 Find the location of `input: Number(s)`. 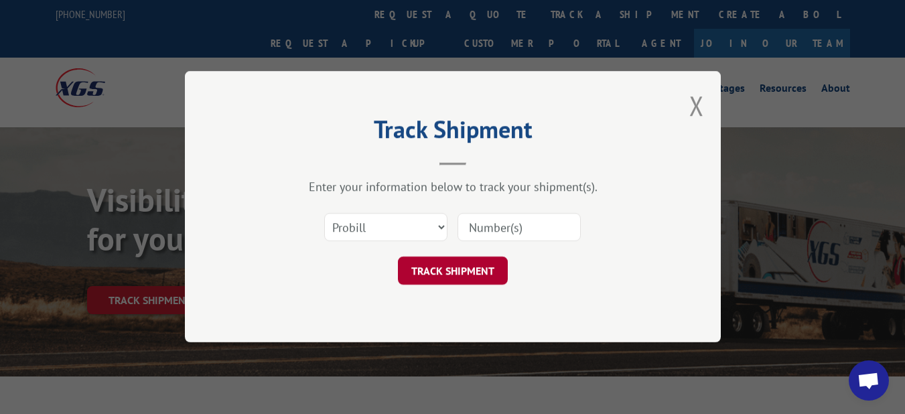

input: Number(s) is located at coordinates (519, 228).